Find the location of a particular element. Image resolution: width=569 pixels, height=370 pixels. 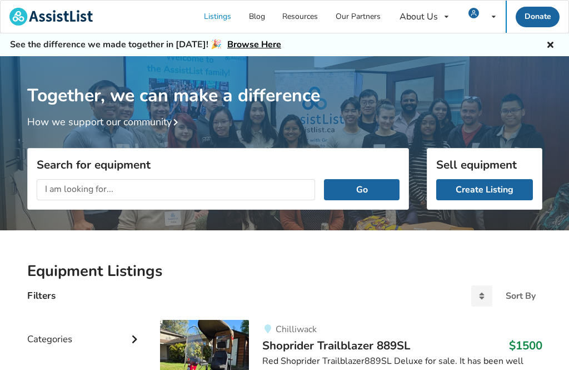

h2: Equipment Listings is located at coordinates (285, 271).